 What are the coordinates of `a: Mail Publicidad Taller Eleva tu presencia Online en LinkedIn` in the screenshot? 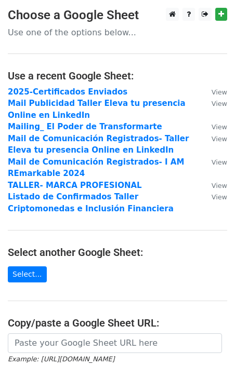 It's located at (97, 109).